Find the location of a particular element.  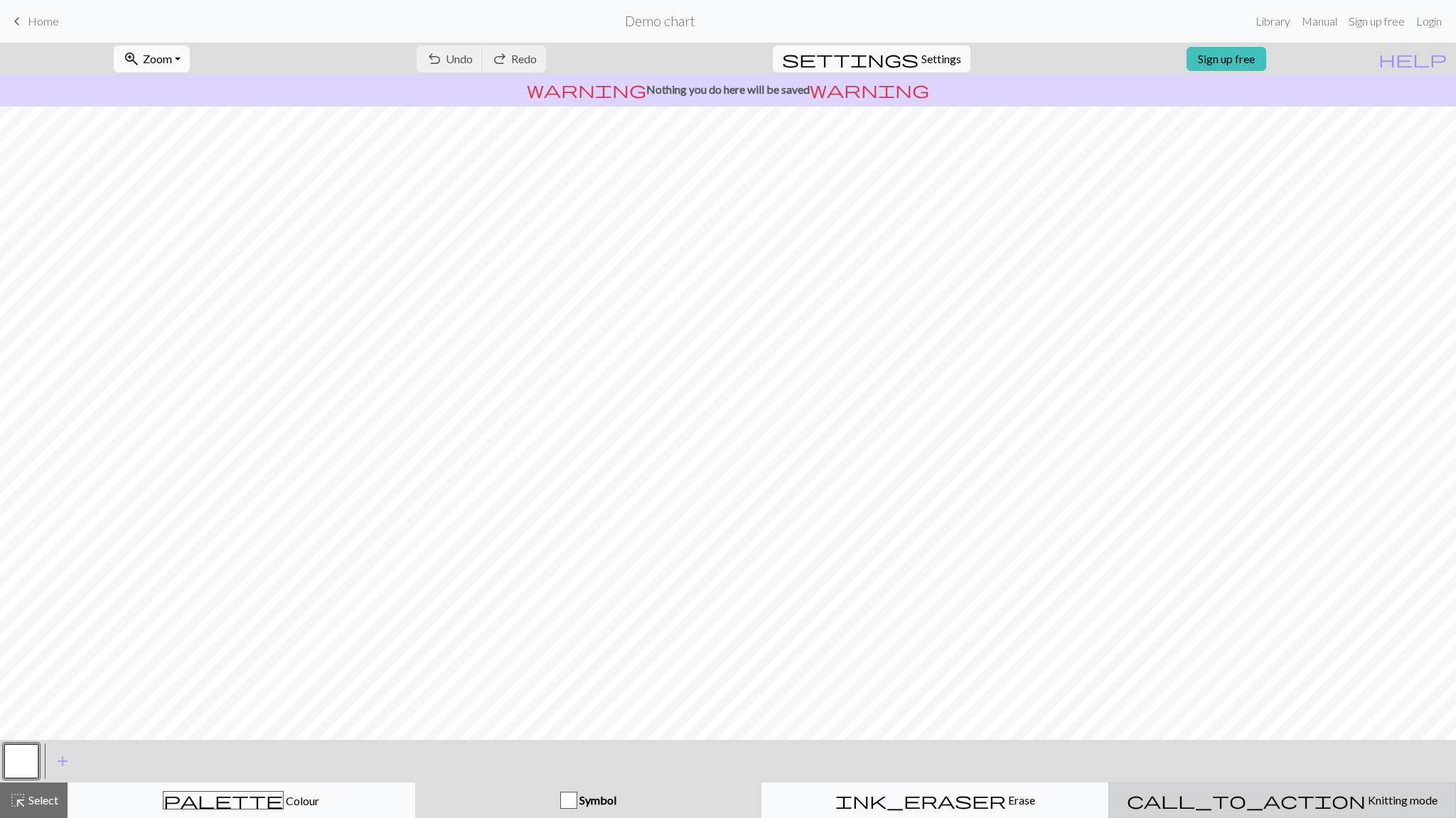

button: Colour is located at coordinates (241, 801).